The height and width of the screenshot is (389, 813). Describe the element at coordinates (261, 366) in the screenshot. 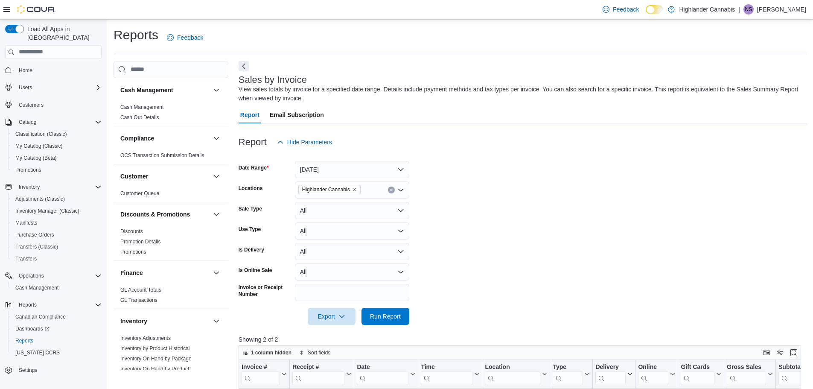

I see `div: Invoice #` at that location.